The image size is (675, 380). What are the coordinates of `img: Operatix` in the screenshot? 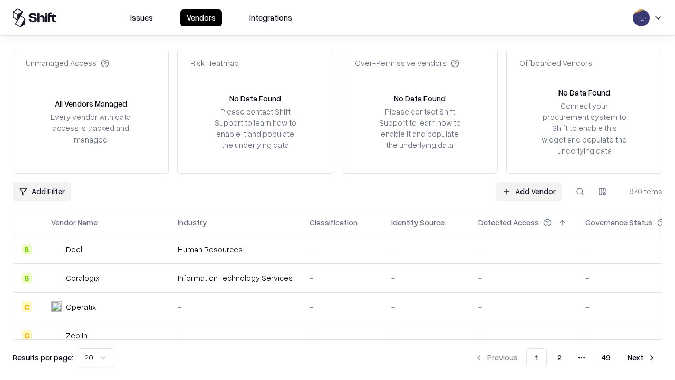 It's located at (56, 306).